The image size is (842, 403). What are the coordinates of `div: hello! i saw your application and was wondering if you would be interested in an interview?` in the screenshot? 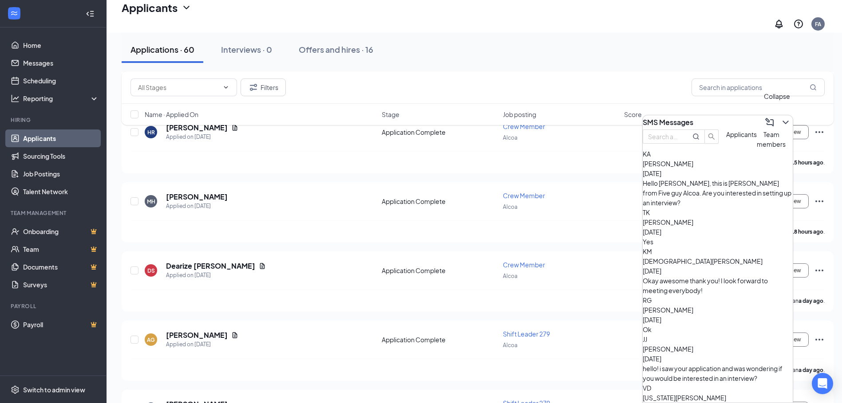 It's located at (718, 374).